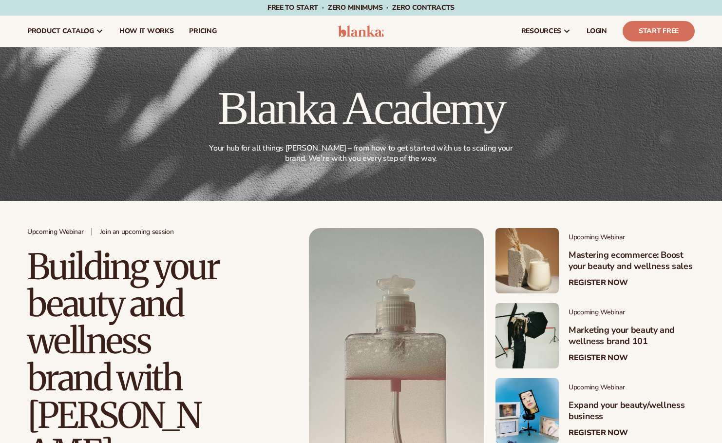  What do you see at coordinates (203, 31) in the screenshot?
I see `a: pricing` at bounding box center [203, 31].